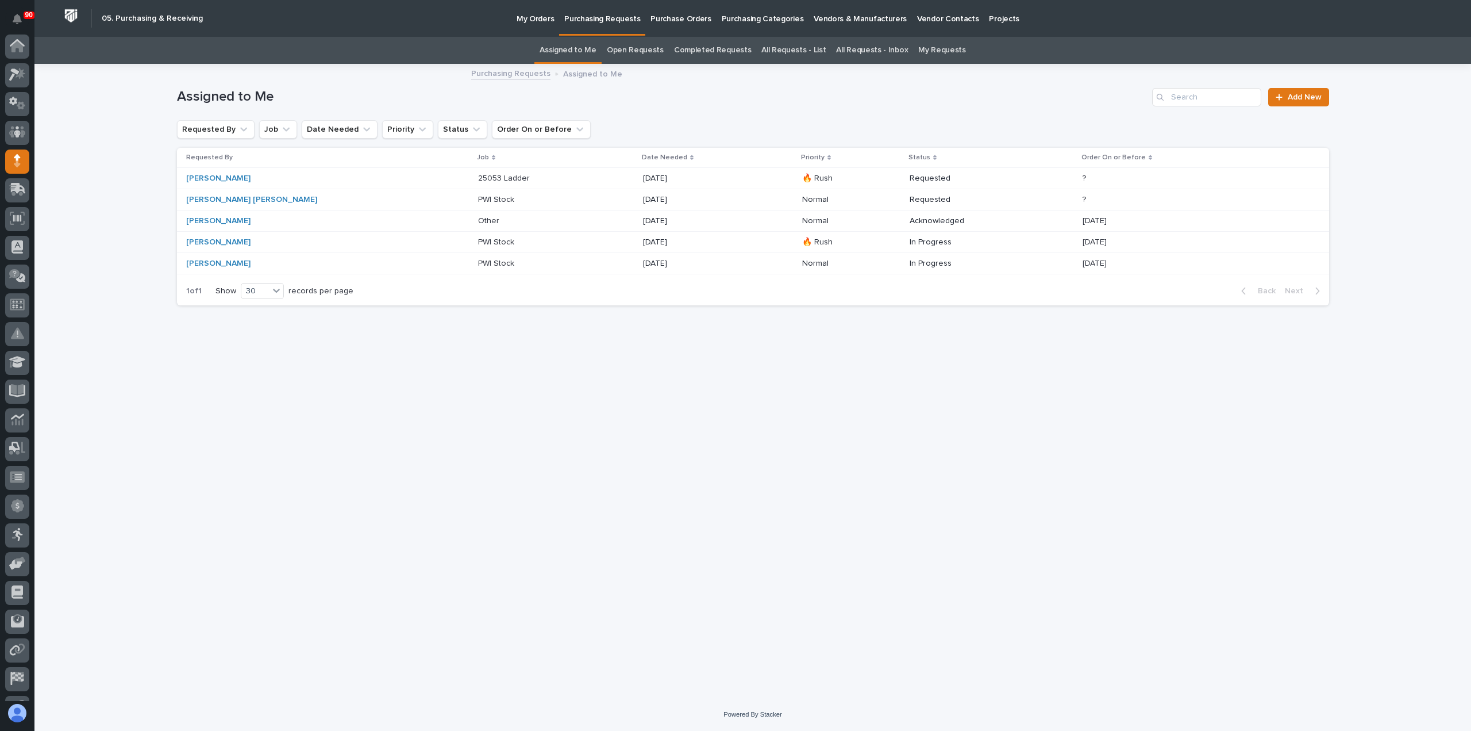 The image size is (1471, 731). Describe the element at coordinates (1114, 157) in the screenshot. I see `p: Order On or Before` at that location.